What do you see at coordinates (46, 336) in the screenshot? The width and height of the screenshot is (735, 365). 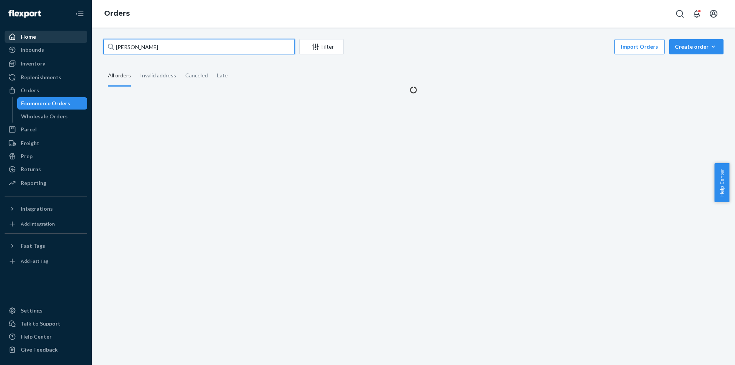 I see `a: Help Center` at bounding box center [46, 336].